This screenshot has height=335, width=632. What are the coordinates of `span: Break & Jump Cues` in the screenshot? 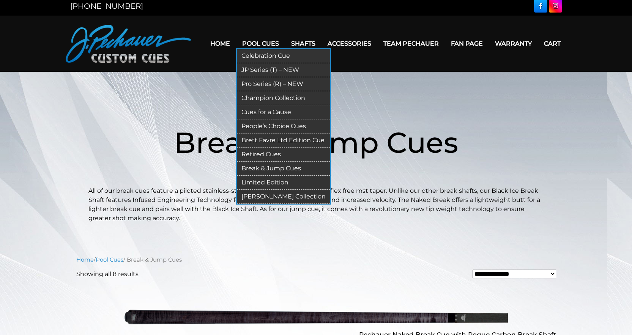 It's located at (316, 142).